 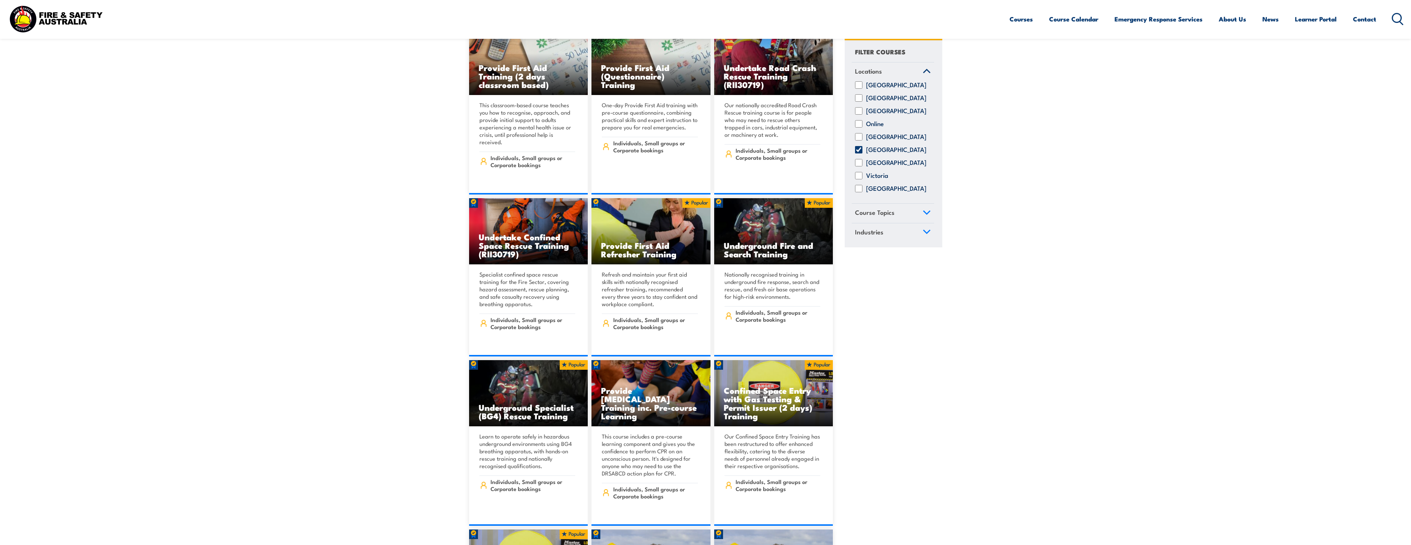 I want to click on a: Undertake Road Crash Rescue Training (RII30719), so click(x=774, y=62).